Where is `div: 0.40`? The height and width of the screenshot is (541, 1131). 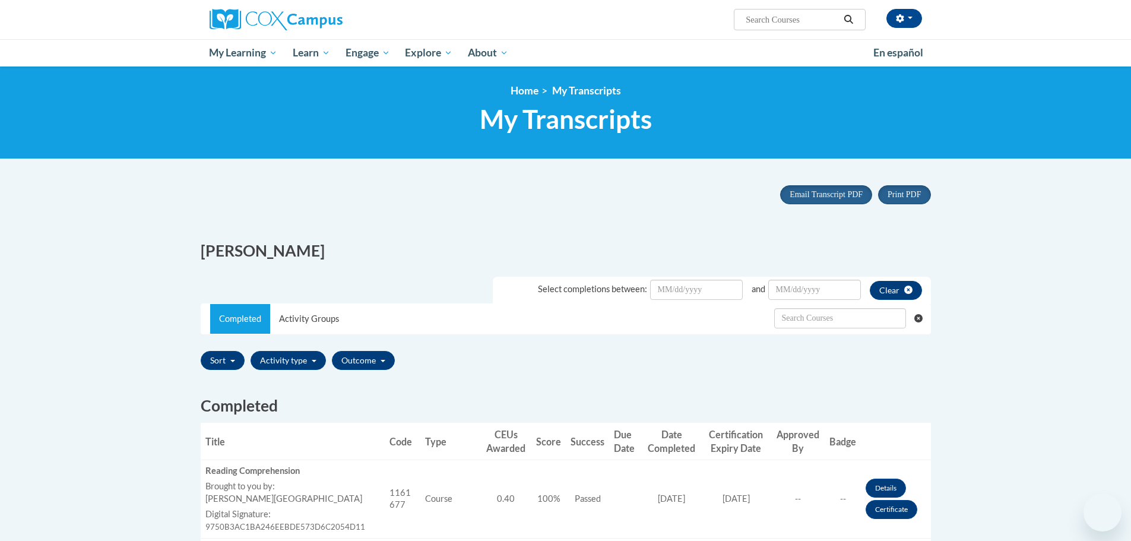
div: 0.40 is located at coordinates (506, 499).